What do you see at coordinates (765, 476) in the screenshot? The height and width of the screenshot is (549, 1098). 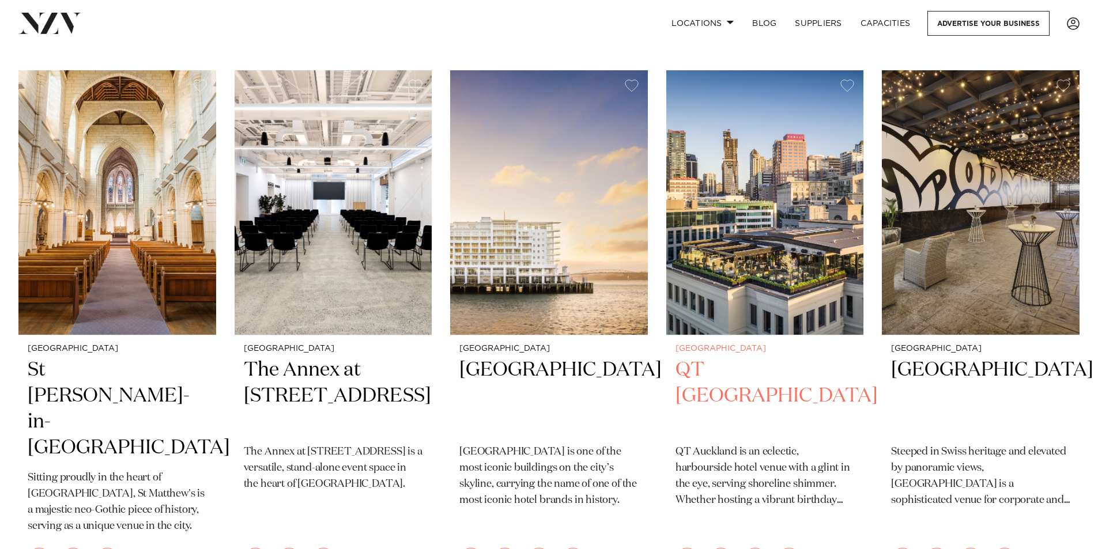 I see `p: QT Auckland is an eclectic, harbourside hotel venue with a glint in the eye, serving shoreline sh...` at bounding box center [765, 476].